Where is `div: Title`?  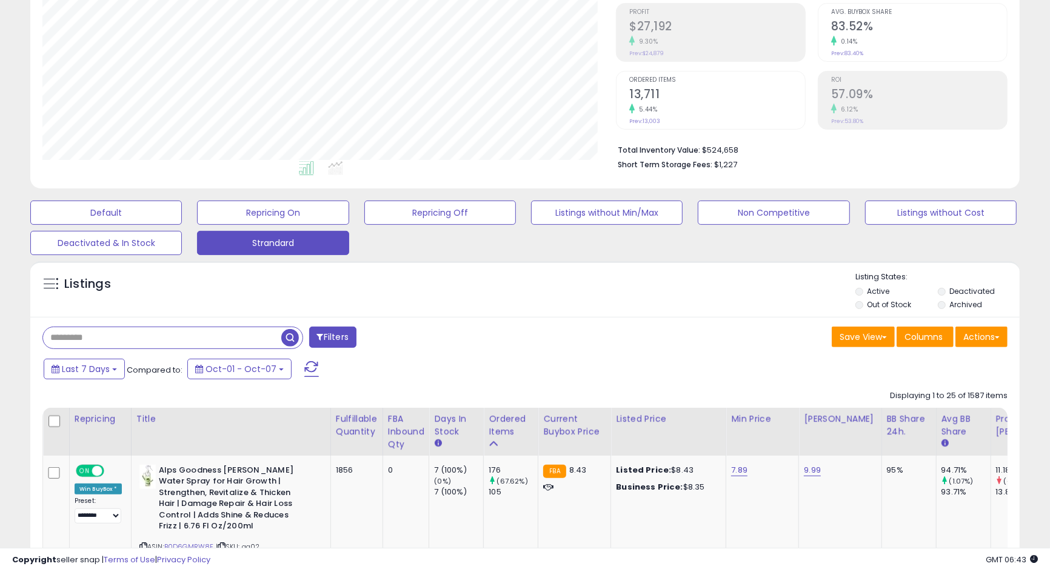
div: Title is located at coordinates (231, 419).